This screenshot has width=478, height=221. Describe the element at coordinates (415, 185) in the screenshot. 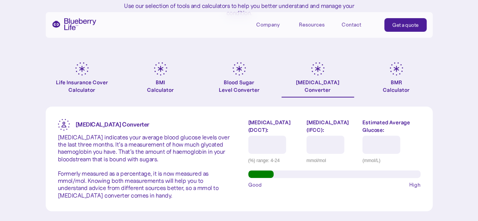

I see `span: High` at that location.